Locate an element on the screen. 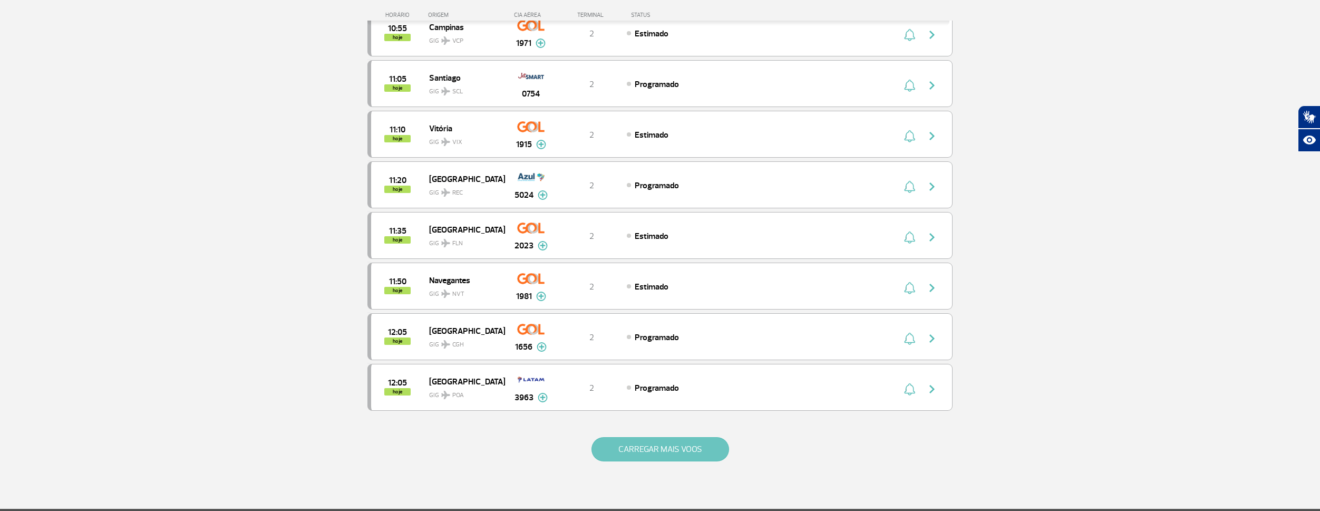 The height and width of the screenshot is (511, 1320). div: STATUS is located at coordinates (668, 15).